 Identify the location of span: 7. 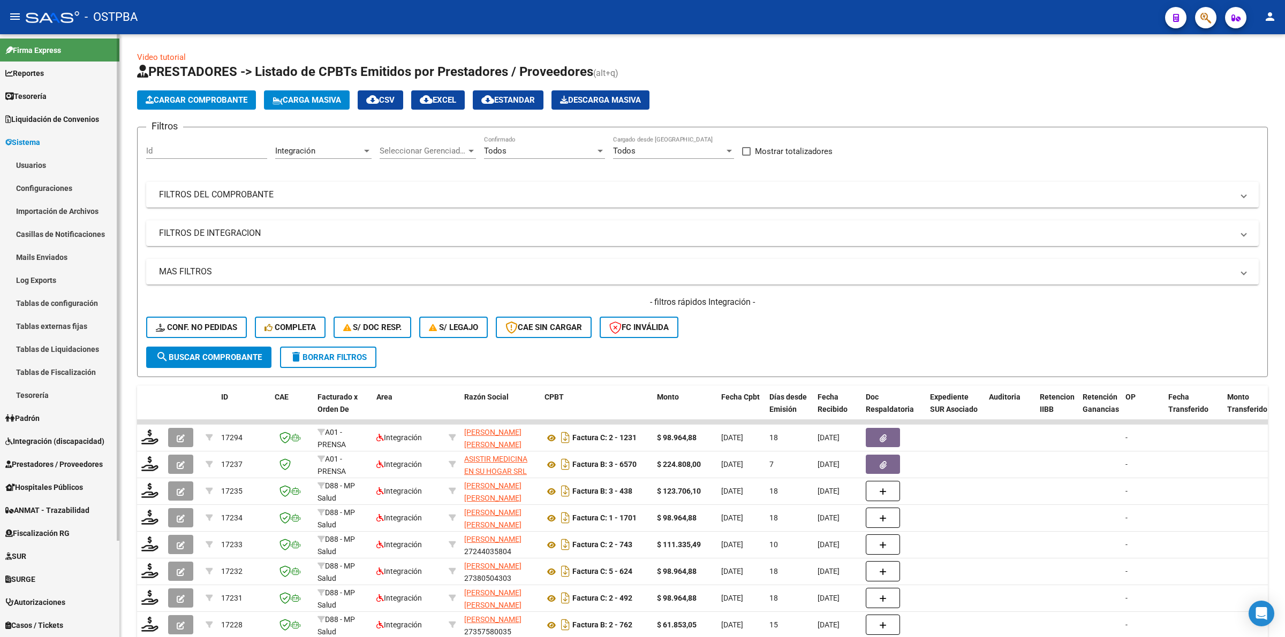
(771, 465).